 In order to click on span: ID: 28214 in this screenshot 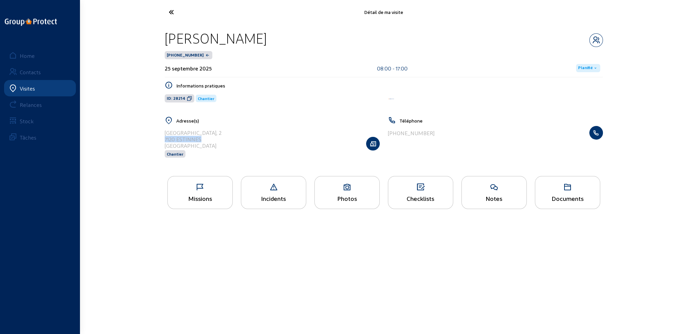, I will do `click(176, 98)`.